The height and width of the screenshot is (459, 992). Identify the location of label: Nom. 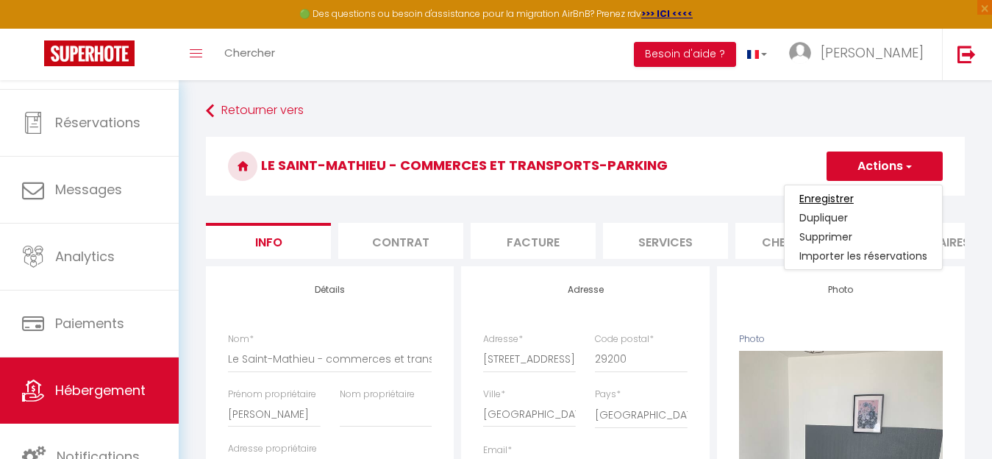
(240, 339).